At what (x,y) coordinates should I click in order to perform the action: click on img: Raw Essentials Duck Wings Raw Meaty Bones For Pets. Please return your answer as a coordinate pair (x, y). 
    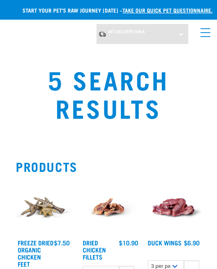
    Looking at the image, I should click on (173, 207).